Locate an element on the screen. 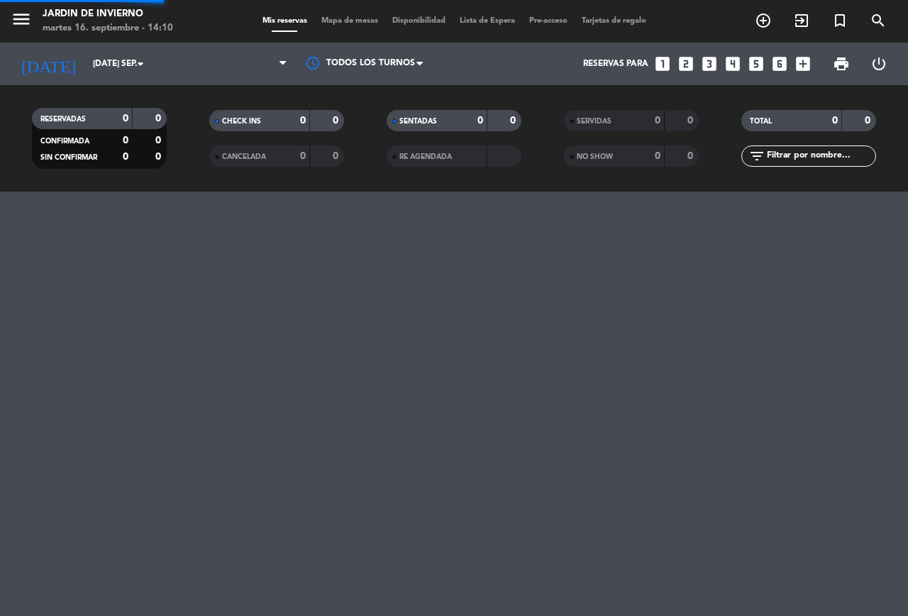  span: Lista de Espera is located at coordinates (487, 21).